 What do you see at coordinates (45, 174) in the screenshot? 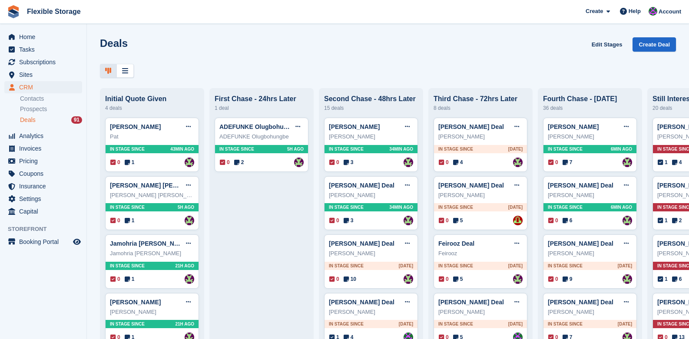
I see `span: Coupons` at bounding box center [45, 174].